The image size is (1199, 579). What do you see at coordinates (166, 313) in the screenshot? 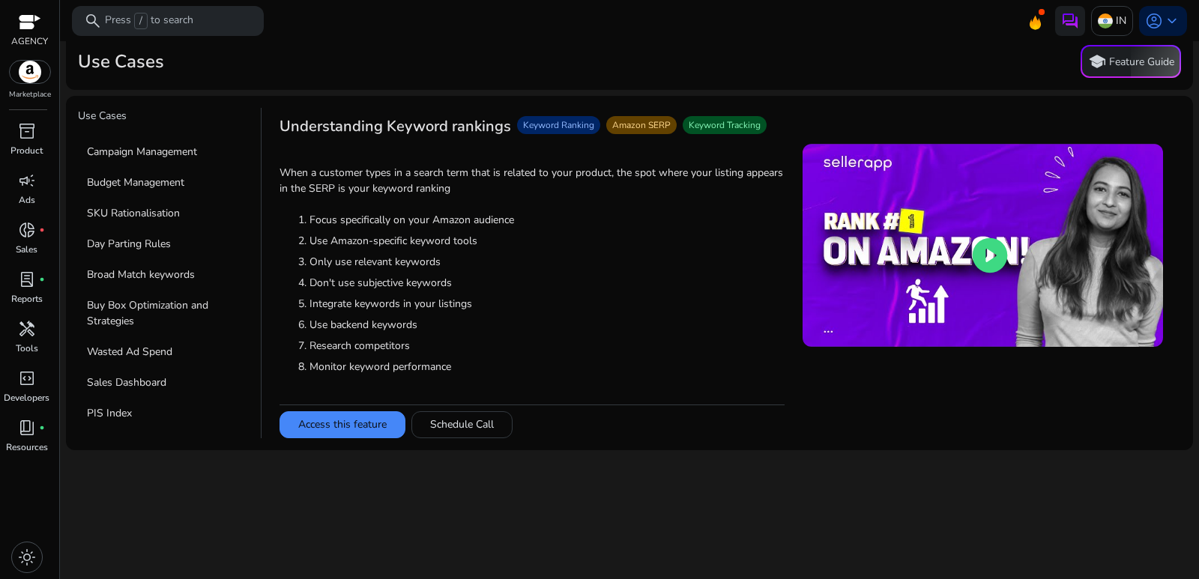
I see `p: Buy Box Optimization and Strategies` at bounding box center [166, 313].